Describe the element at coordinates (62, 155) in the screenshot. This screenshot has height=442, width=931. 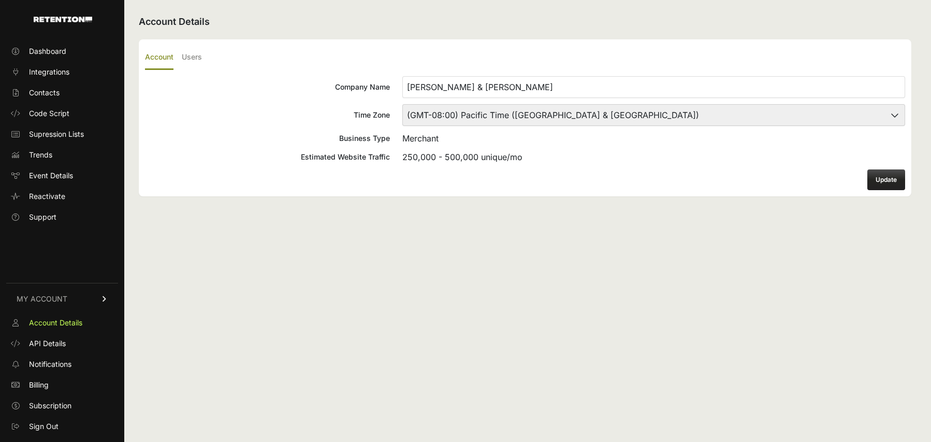
I see `a: Trends` at that location.